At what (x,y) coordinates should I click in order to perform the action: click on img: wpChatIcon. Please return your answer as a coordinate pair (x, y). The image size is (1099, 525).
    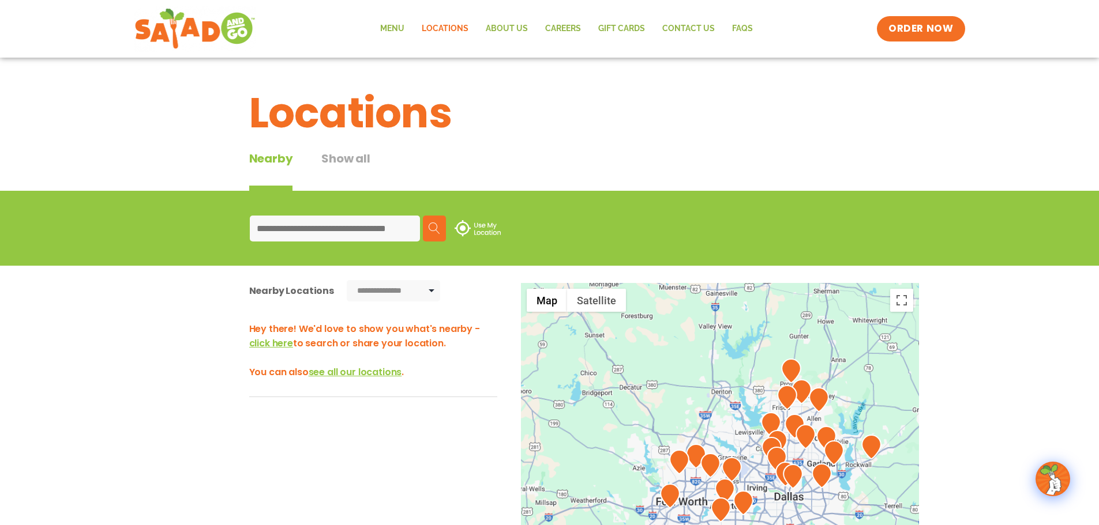
    Looking at the image, I should click on (1053, 479).